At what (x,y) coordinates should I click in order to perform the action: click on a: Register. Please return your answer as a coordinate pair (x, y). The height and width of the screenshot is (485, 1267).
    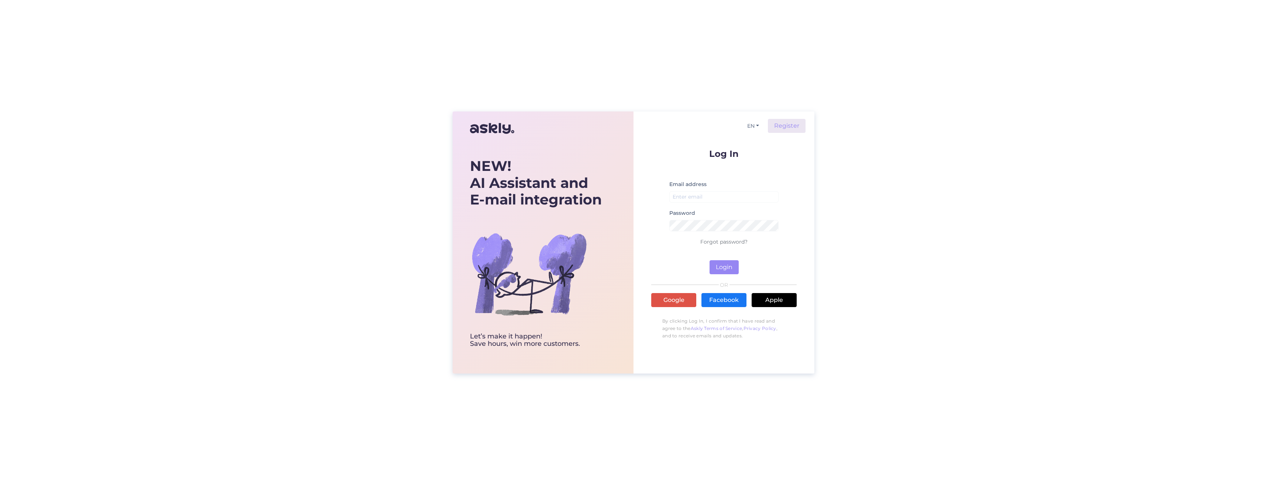
    Looking at the image, I should click on (787, 126).